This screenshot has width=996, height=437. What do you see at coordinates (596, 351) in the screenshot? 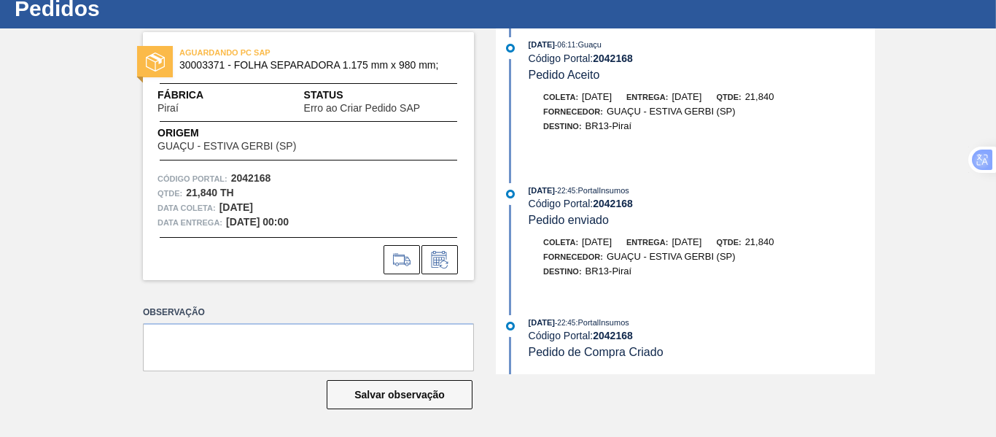
I see `span: Pedido de Compra Criado` at bounding box center [596, 351].